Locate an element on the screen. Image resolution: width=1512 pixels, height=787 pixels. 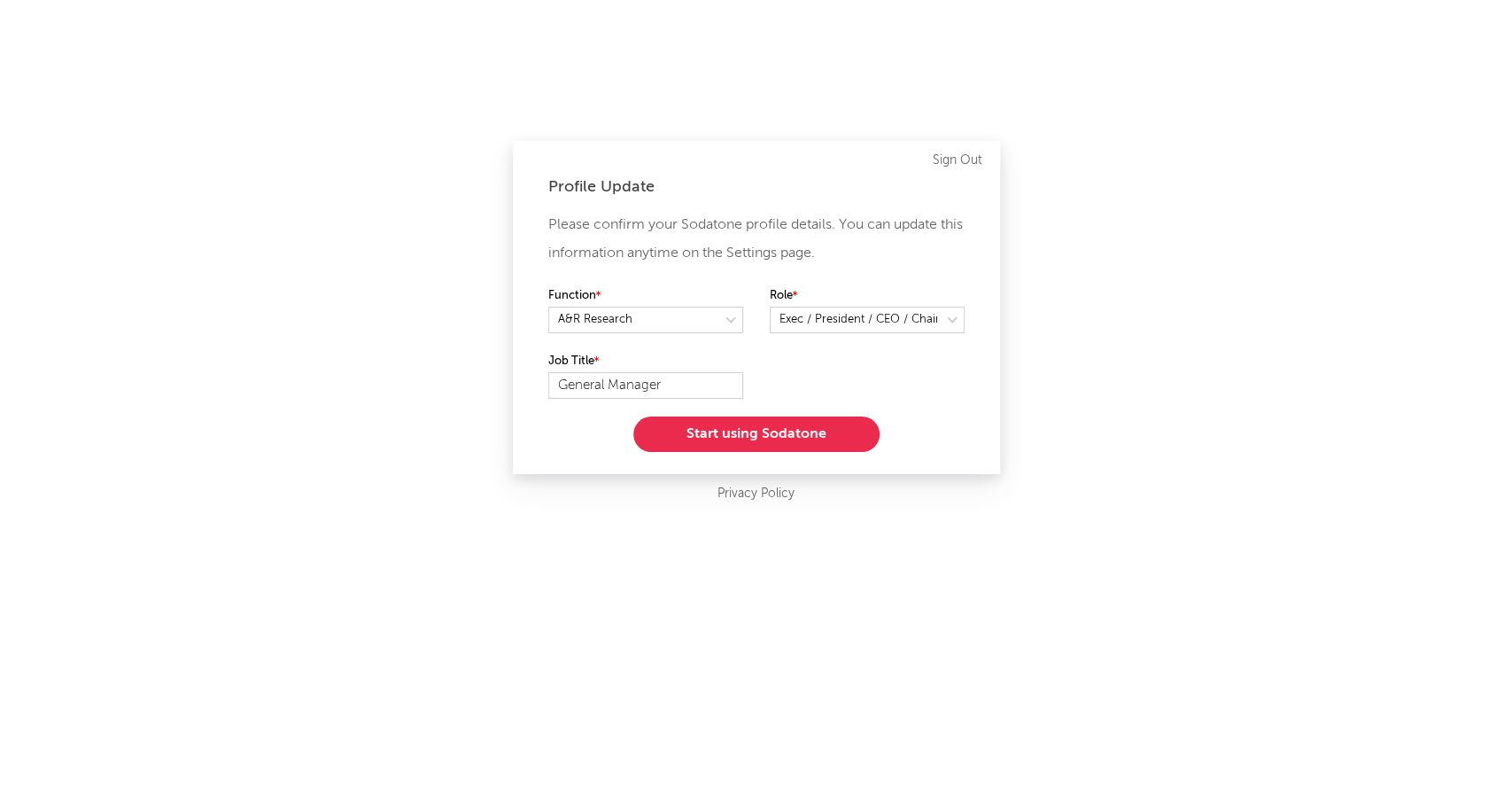
a: Sign Out is located at coordinates (958, 161).